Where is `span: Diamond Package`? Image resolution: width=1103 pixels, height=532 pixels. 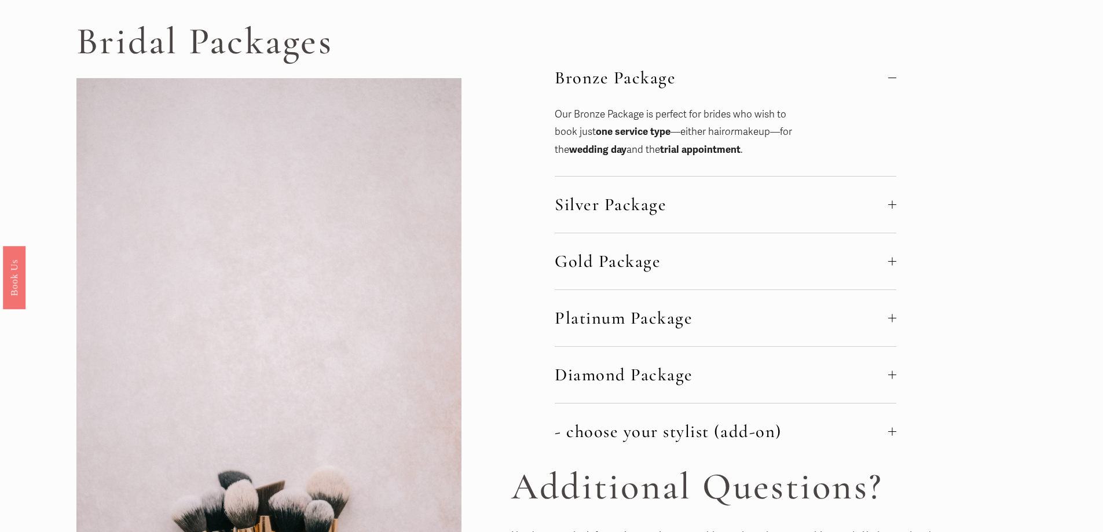 span: Diamond Package is located at coordinates (721, 375).